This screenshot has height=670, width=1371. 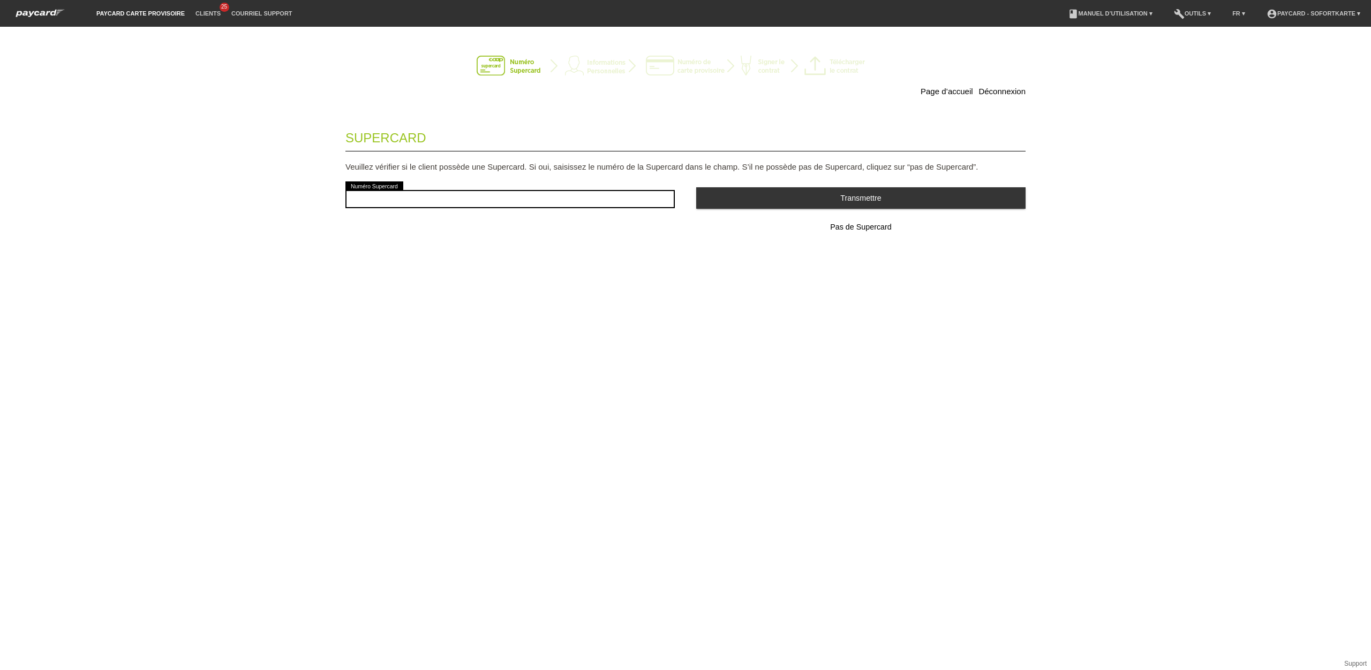 What do you see at coordinates (685, 167) in the screenshot?
I see `p: Veuillez vérifier si le client possède une Supercard. Si oui, saisissez le numéro de la Supercard...` at bounding box center [685, 167].